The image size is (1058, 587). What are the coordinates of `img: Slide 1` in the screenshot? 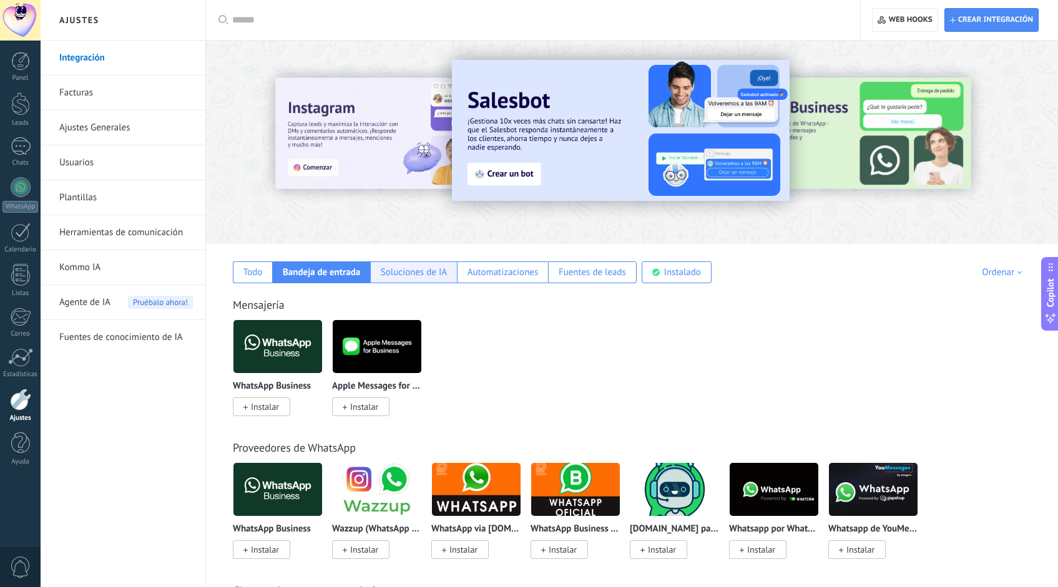 It's located at (408, 134).